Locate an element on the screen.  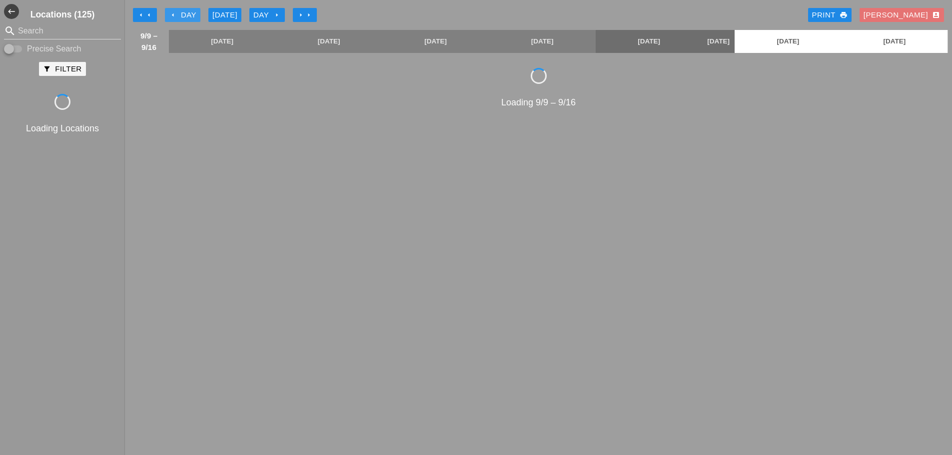
div: Loading Locations is located at coordinates (62, 128).